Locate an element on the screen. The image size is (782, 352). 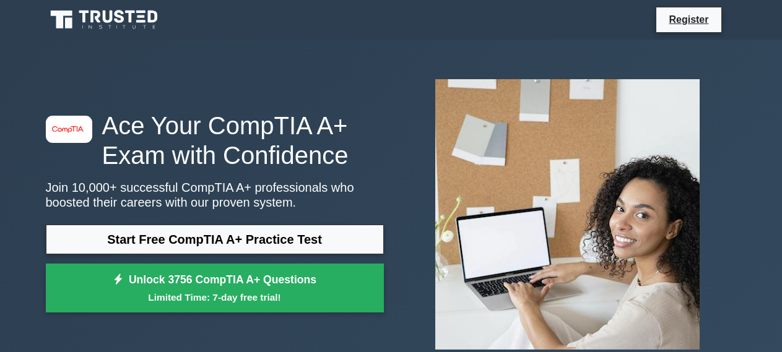
h1: Ace Your CompTIA A+ Exam with Confidence is located at coordinates (215, 141).